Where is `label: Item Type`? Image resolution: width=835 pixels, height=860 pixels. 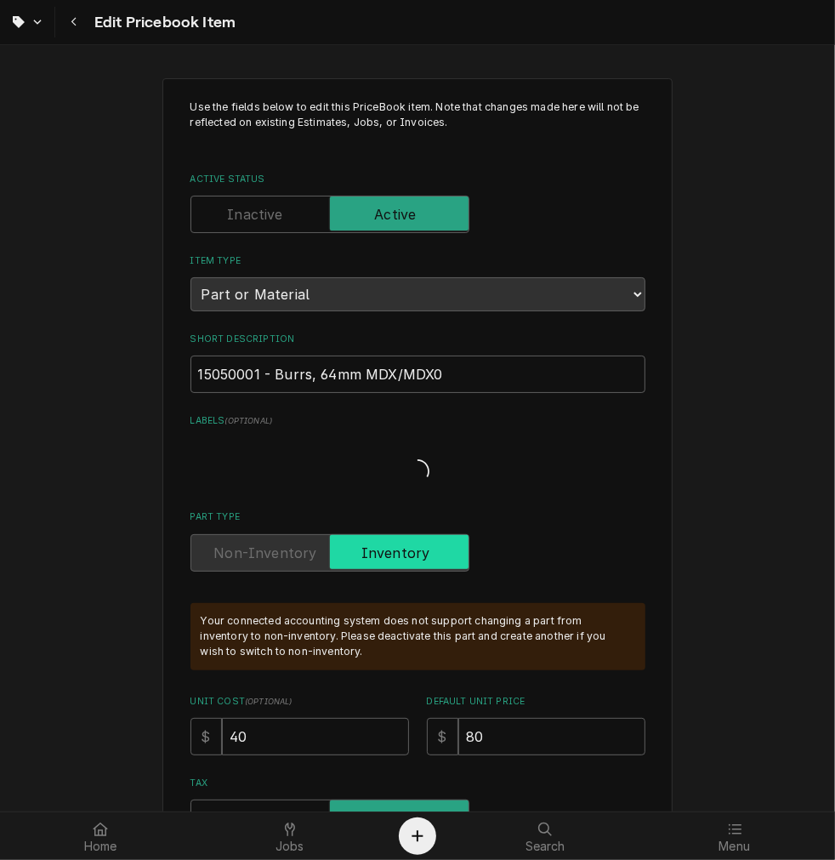 label: Item Type is located at coordinates (418, 261).